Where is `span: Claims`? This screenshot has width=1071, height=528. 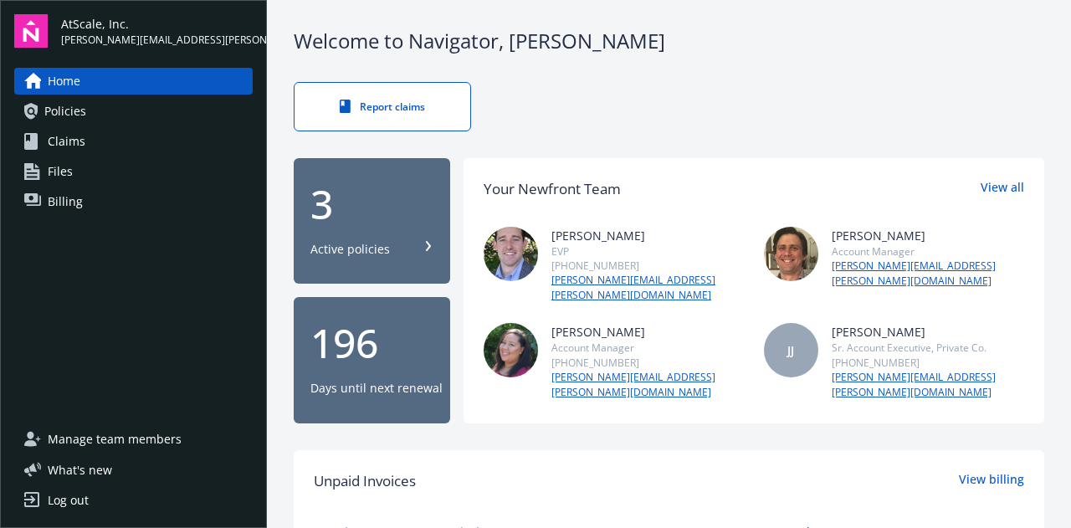
span: Claims is located at coordinates (66, 141).